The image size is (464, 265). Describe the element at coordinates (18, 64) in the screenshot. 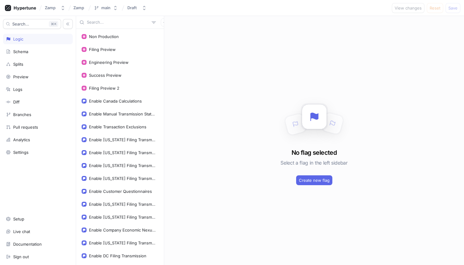

I see `div: Splits` at that location.